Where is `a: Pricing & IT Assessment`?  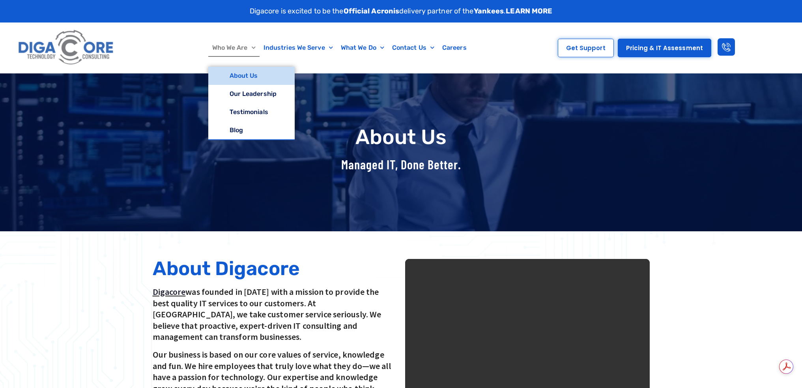 a: Pricing & IT Assessment is located at coordinates (664, 48).